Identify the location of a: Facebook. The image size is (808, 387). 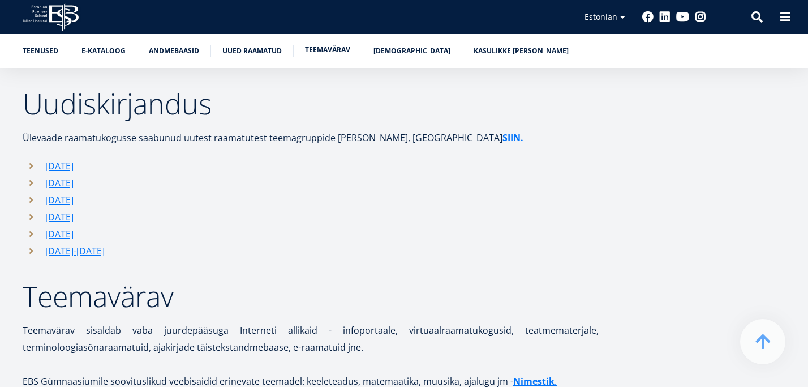
(648, 17).